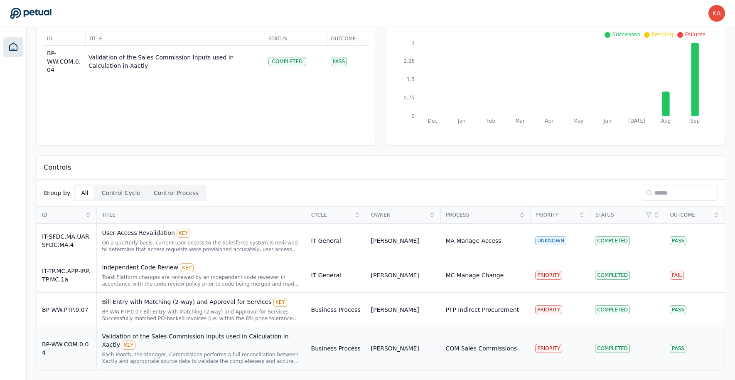 The image size is (735, 380). Describe the element at coordinates (121, 193) in the screenshot. I see `button: Control Cycle` at that location.